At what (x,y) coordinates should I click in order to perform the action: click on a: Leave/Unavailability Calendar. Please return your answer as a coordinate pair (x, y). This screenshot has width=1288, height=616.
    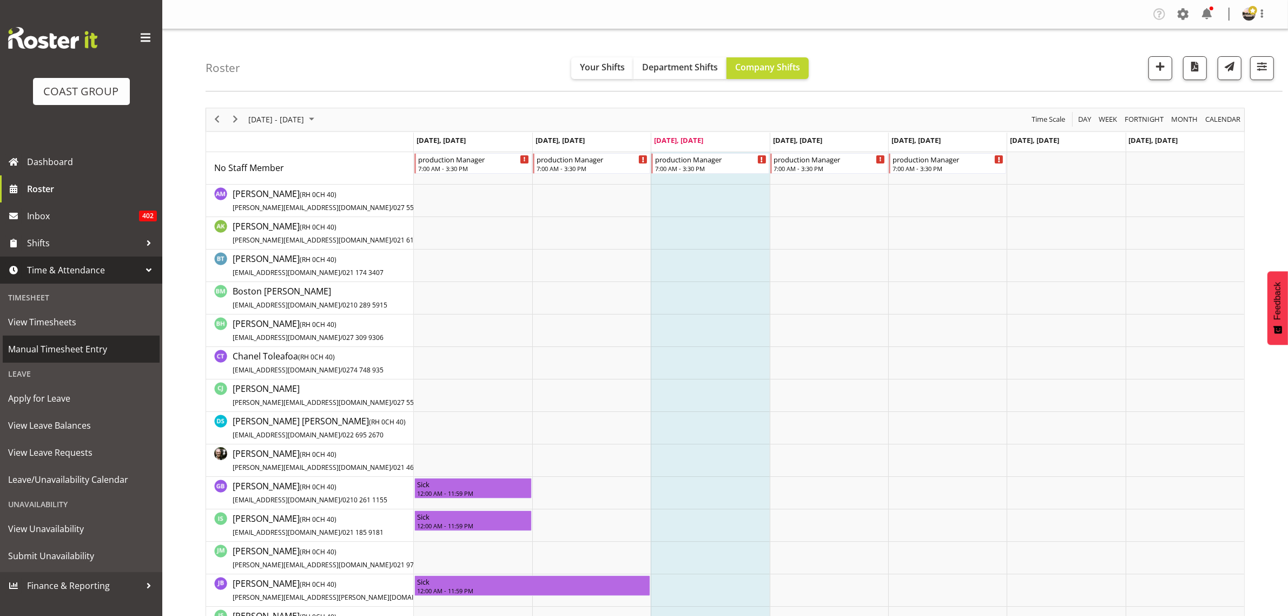
    Looking at the image, I should click on (81, 479).